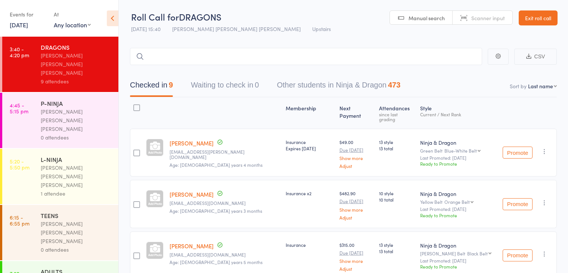 Image resolution: width=568 pixels, height=273 pixels. What do you see at coordinates (225, 87) in the screenshot?
I see `button: Waiting to check in0` at bounding box center [225, 87].